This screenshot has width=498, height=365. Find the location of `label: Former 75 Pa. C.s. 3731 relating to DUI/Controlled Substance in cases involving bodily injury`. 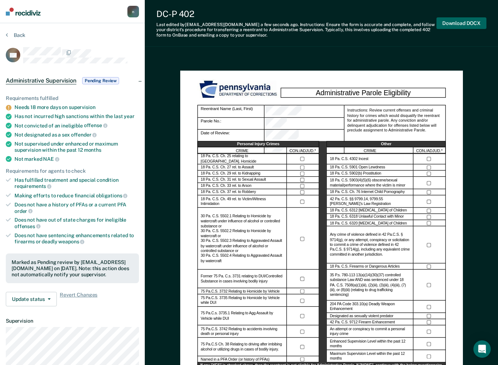

label: Former 75 Pa. C.s. 3731 relating to DUI/Controlled Substance in cases involving bodily injury is located at coordinates (242, 279).